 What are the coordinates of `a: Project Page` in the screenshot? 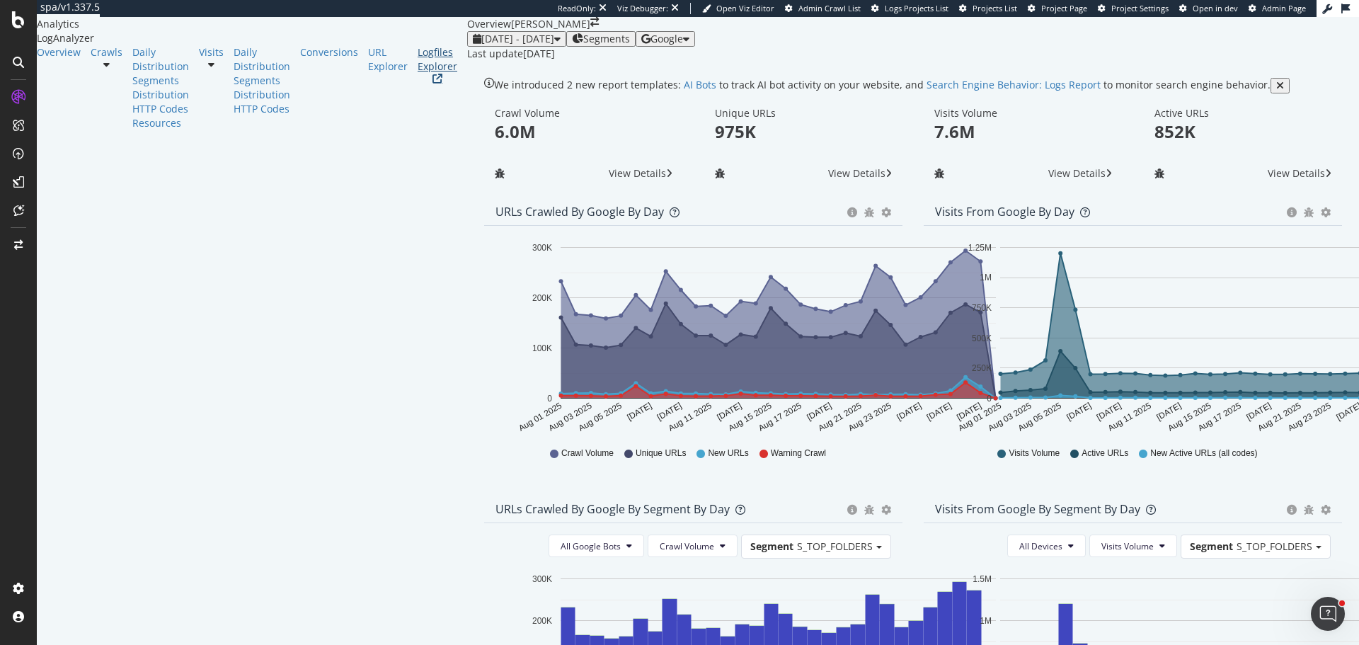 It's located at (1057, 8).